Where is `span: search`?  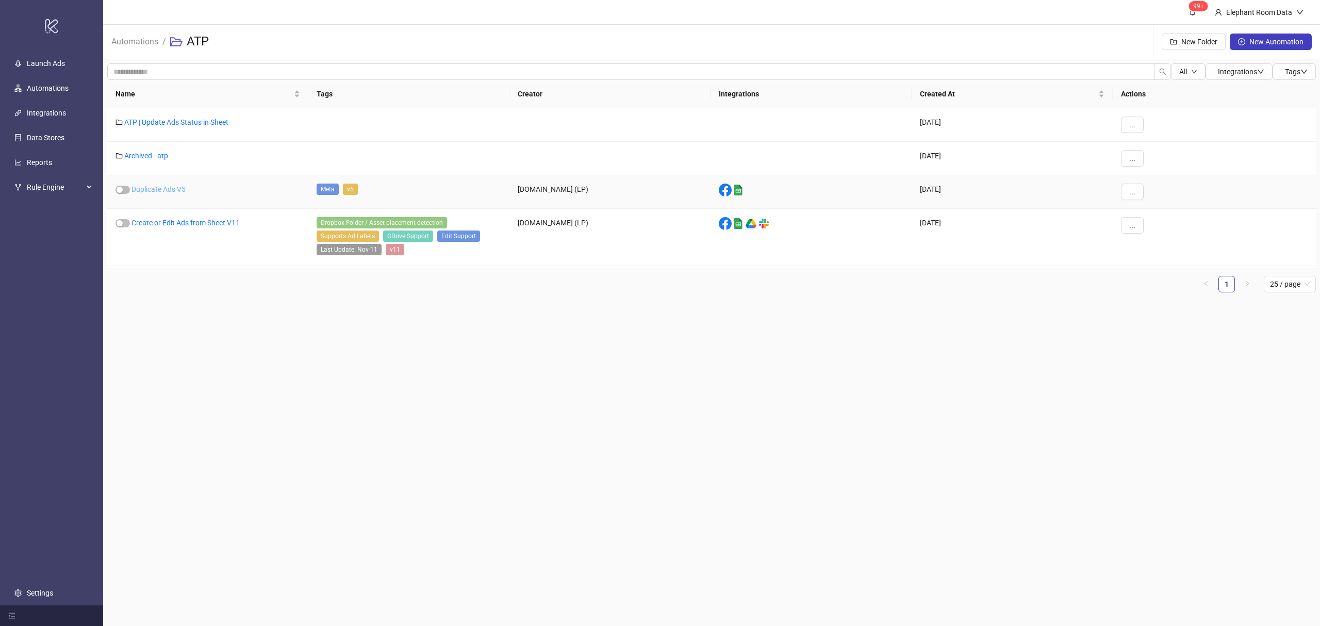
span: search is located at coordinates (1163, 72).